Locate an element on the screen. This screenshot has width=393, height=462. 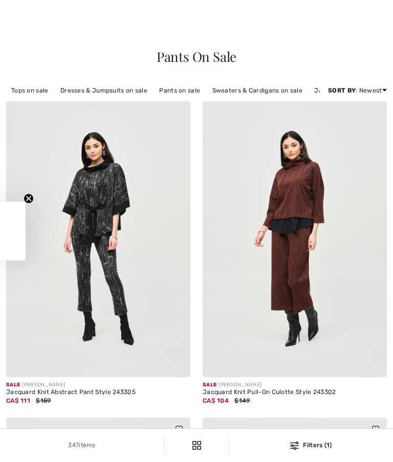
span: Pants On Sale is located at coordinates (196, 56).